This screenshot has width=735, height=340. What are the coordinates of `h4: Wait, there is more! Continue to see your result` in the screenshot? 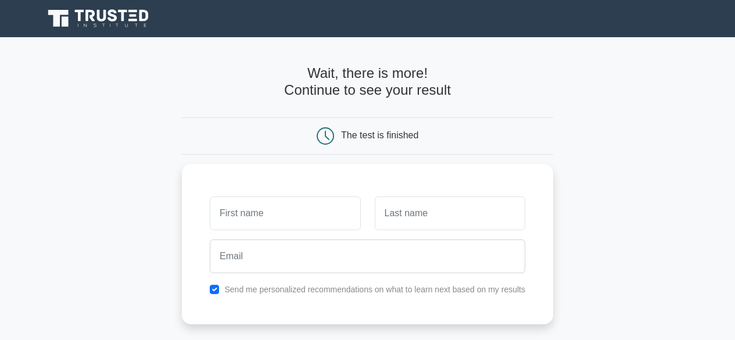 It's located at (367, 82).